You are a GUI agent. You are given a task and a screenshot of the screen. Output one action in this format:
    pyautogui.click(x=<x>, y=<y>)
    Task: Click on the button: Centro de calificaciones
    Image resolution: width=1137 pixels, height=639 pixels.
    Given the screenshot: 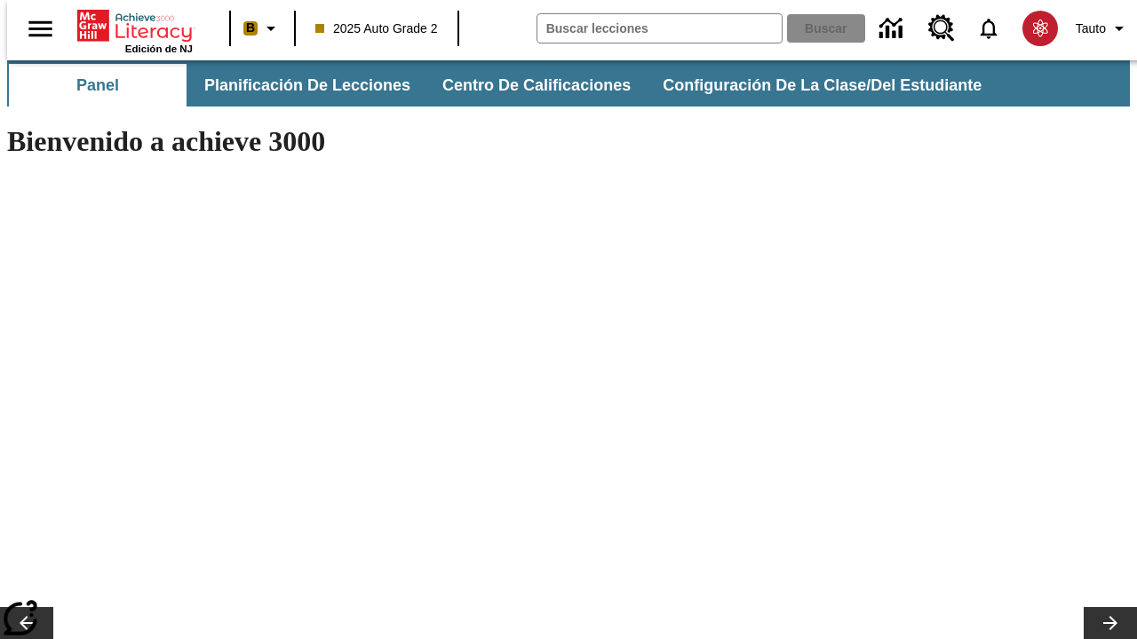 What is the action you would take?
    pyautogui.click(x=536, y=85)
    